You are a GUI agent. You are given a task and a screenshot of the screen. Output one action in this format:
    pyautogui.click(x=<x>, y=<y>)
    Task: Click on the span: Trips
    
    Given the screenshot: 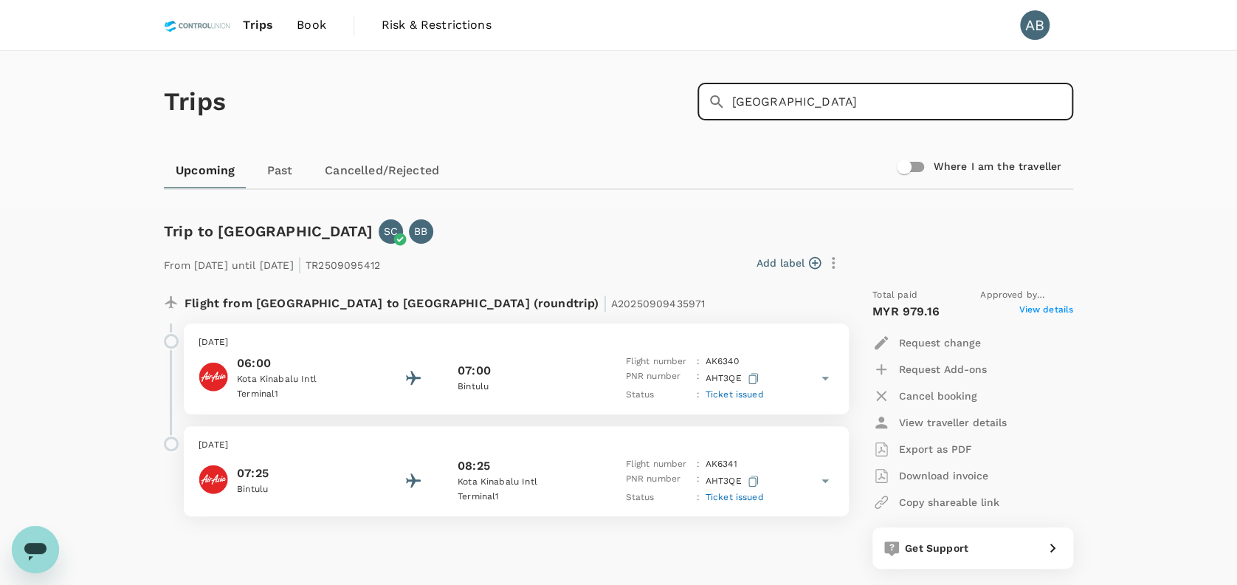 What is the action you would take?
    pyautogui.click(x=258, y=25)
    